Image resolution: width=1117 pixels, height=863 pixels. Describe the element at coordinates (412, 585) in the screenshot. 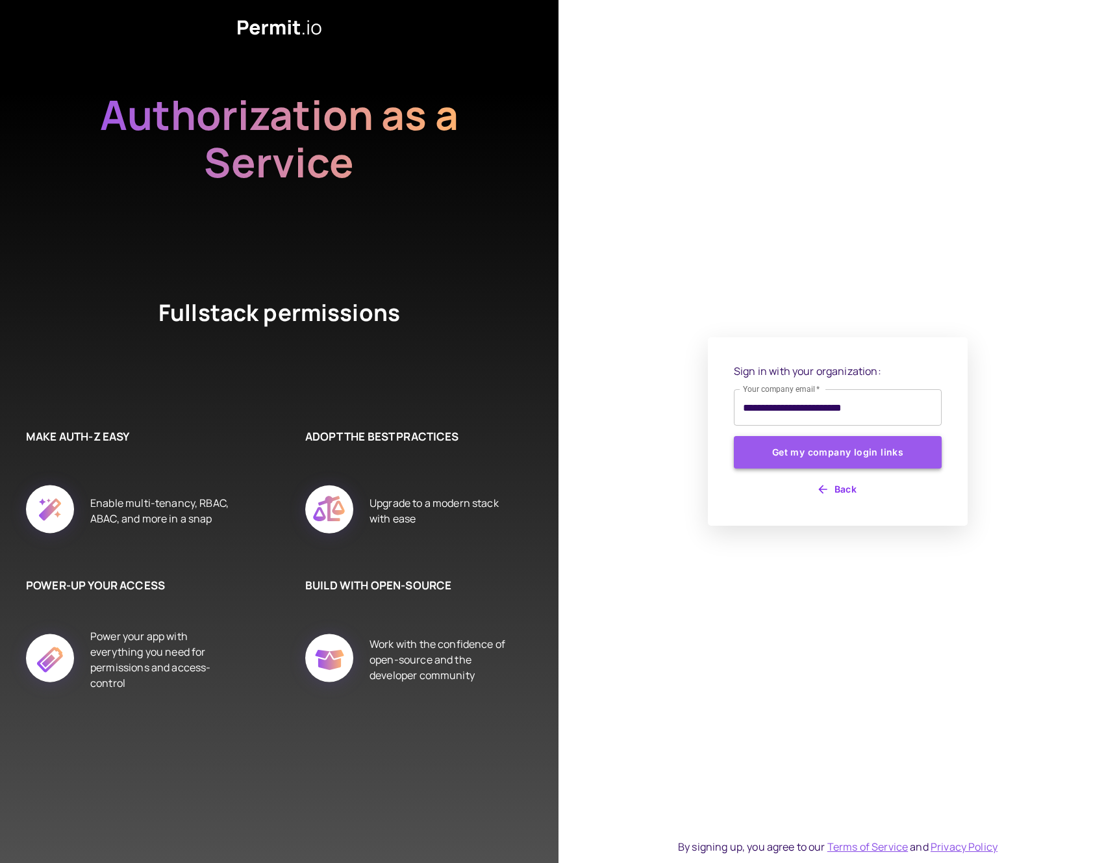

I see `h6: BUILD WITH OPEN-SOURCE` at that location.